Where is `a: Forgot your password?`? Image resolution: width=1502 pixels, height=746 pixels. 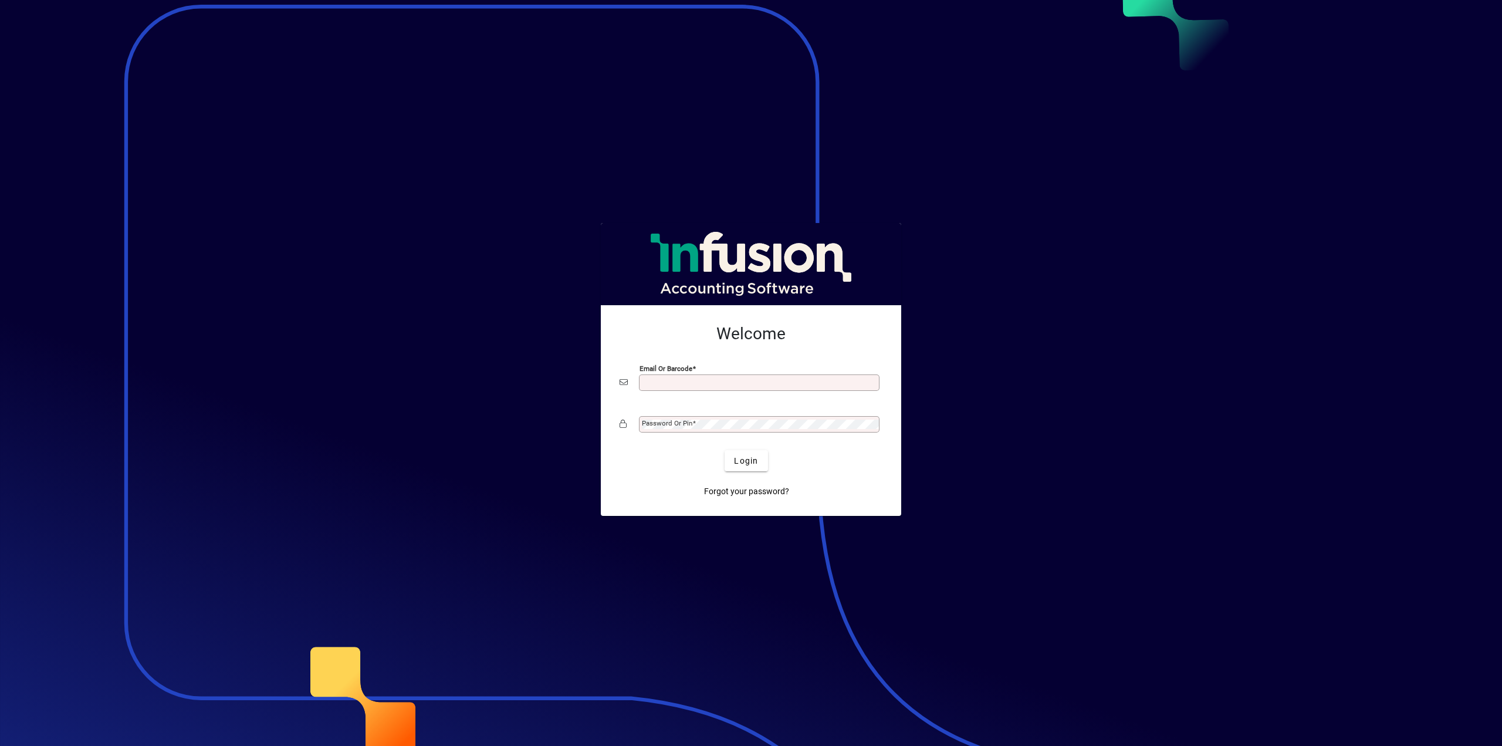 a: Forgot your password? is located at coordinates (746, 491).